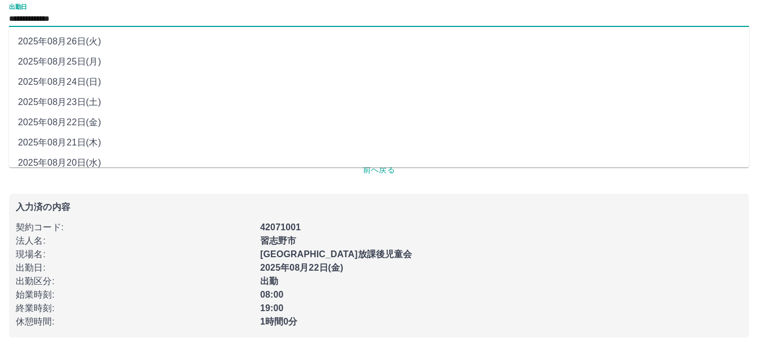 The height and width of the screenshot is (351, 758). I want to click on li: 2025年08月22日(金), so click(379, 123).